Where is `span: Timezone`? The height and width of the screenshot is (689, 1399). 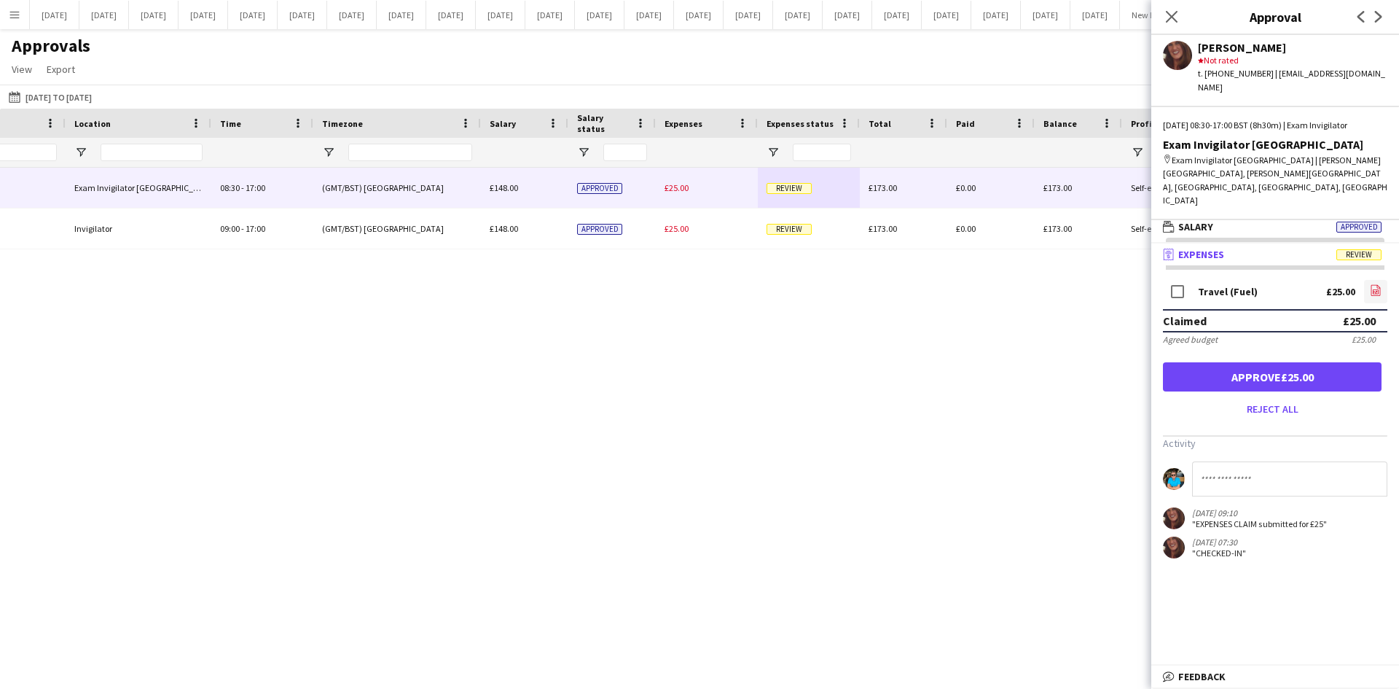 span: Timezone is located at coordinates (343, 123).